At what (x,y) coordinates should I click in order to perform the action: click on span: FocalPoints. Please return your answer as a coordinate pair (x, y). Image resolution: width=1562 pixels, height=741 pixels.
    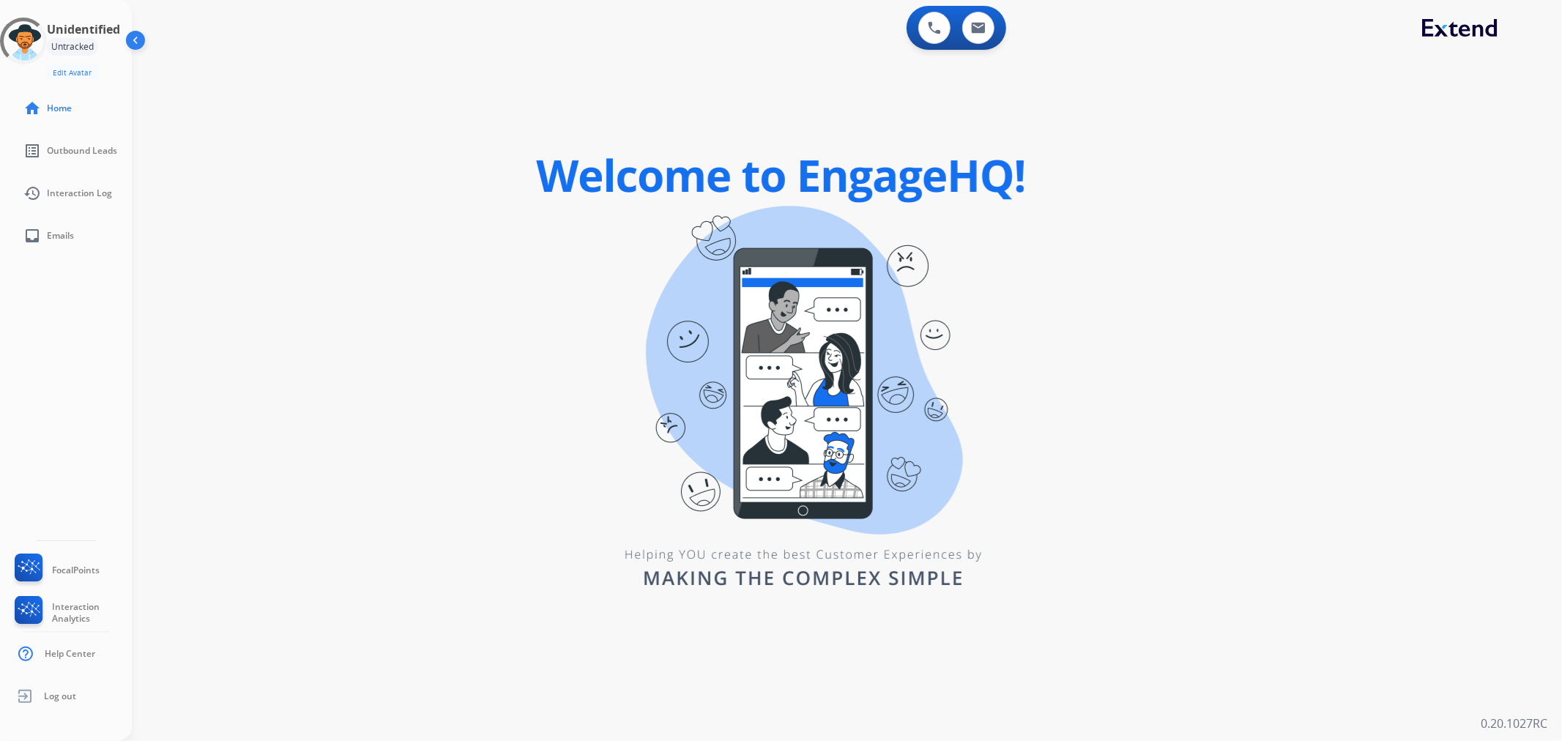
    Looking at the image, I should click on (75, 571).